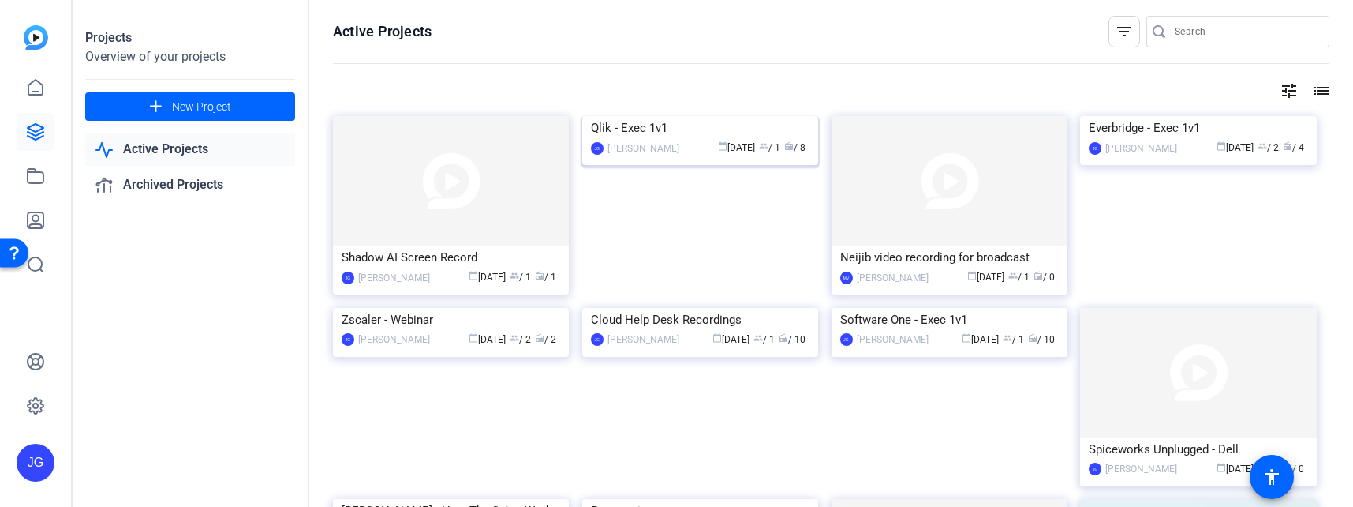  Describe the element at coordinates (201, 107) in the screenshot. I see `span: New Project` at that location.